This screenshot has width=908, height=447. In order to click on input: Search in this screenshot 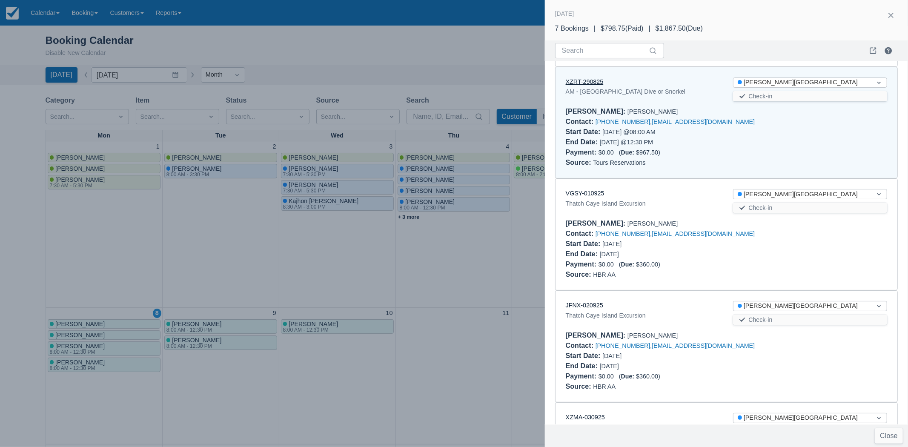, I will do `click(604, 51)`.